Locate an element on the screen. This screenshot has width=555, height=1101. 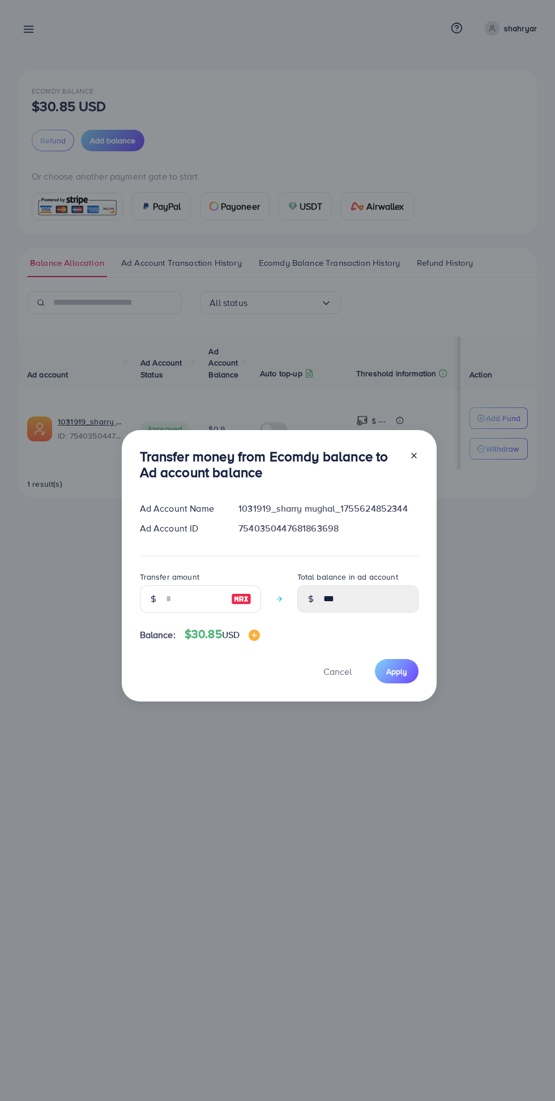
span: Apply is located at coordinates (397, 671).